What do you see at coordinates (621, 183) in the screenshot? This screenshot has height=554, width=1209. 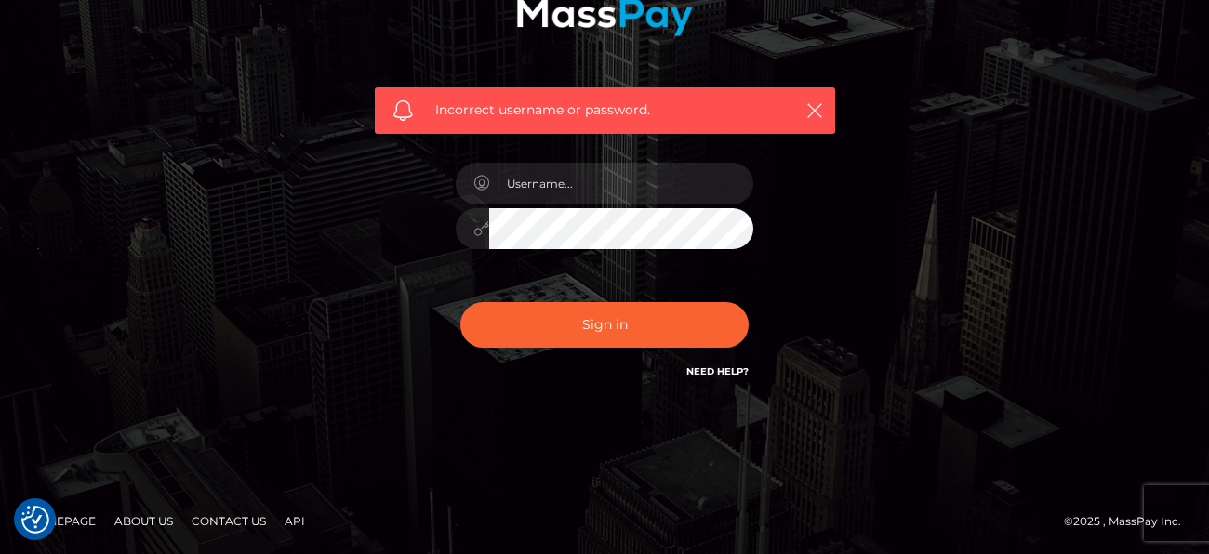 I see `input: Username...` at bounding box center [621, 183].